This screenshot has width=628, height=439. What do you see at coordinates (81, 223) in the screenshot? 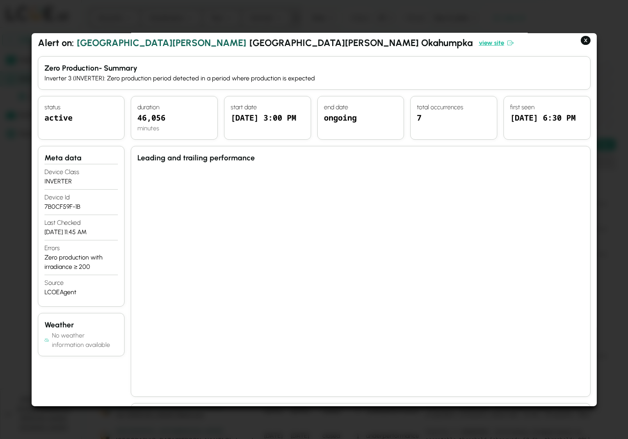
I see `h4: last checked` at bounding box center [81, 223].